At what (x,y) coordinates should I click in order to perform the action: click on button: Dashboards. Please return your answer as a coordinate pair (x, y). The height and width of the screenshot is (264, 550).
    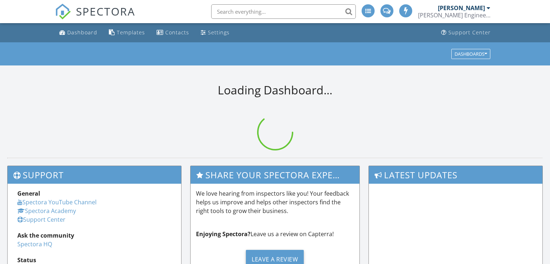
    Looking at the image, I should click on (471, 54).